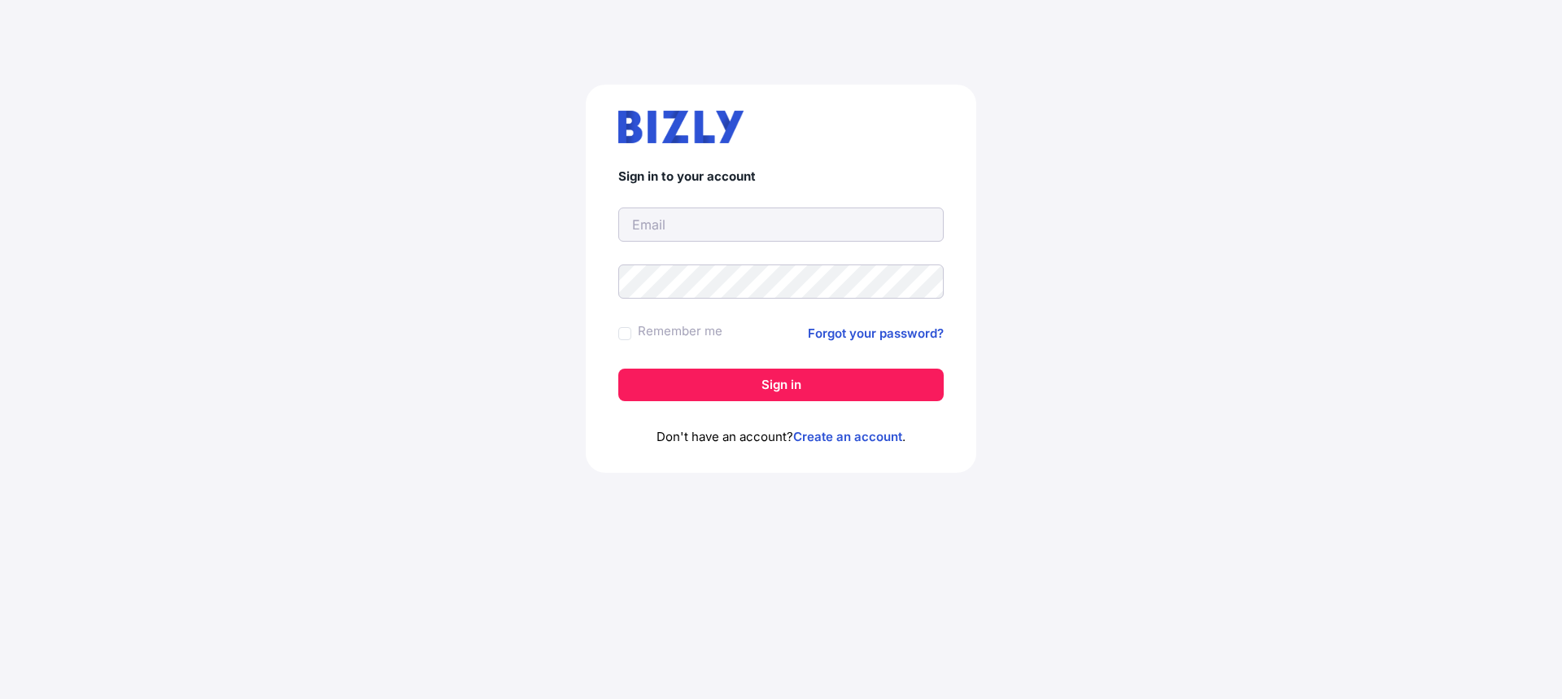 The width and height of the screenshot is (1562, 699). What do you see at coordinates (875, 334) in the screenshot?
I see `a: Forgot your password?` at bounding box center [875, 334].